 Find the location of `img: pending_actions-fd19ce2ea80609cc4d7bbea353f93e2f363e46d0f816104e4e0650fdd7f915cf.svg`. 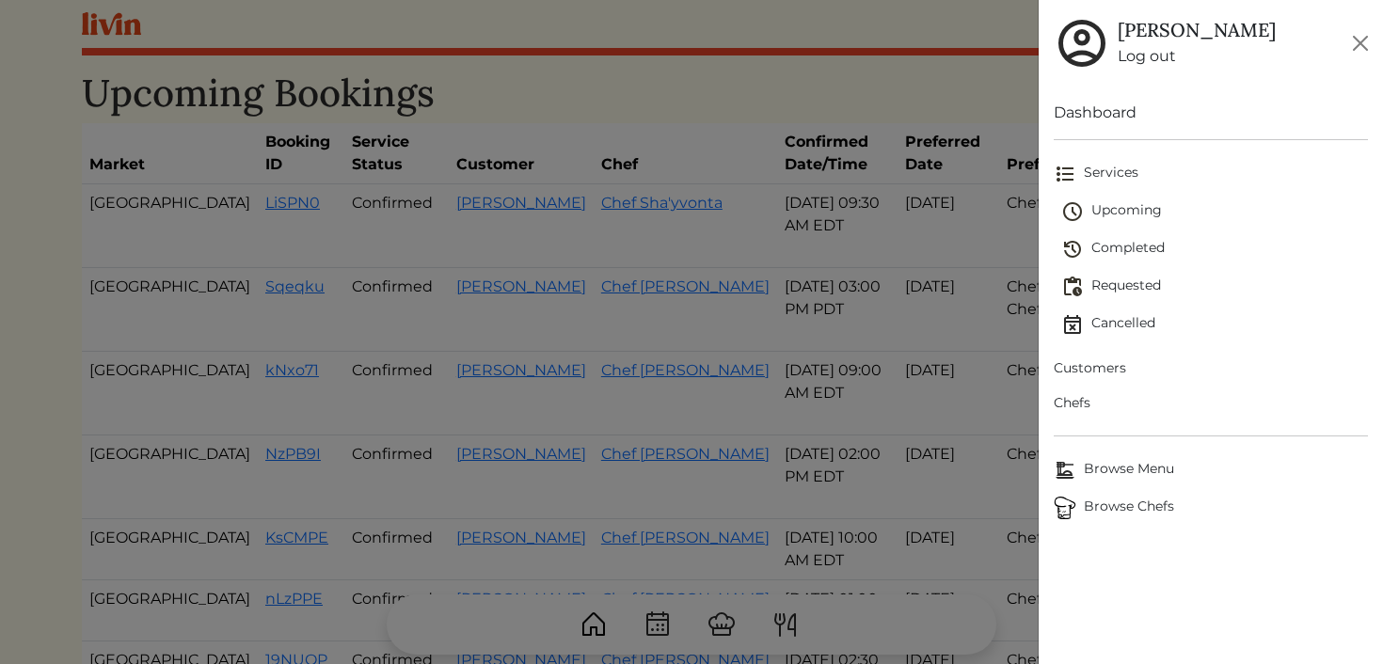

img: pending_actions-fd19ce2ea80609cc4d7bbea353f93e2f363e46d0f816104e4e0650fdd7f915cf.svg is located at coordinates (1073, 287).